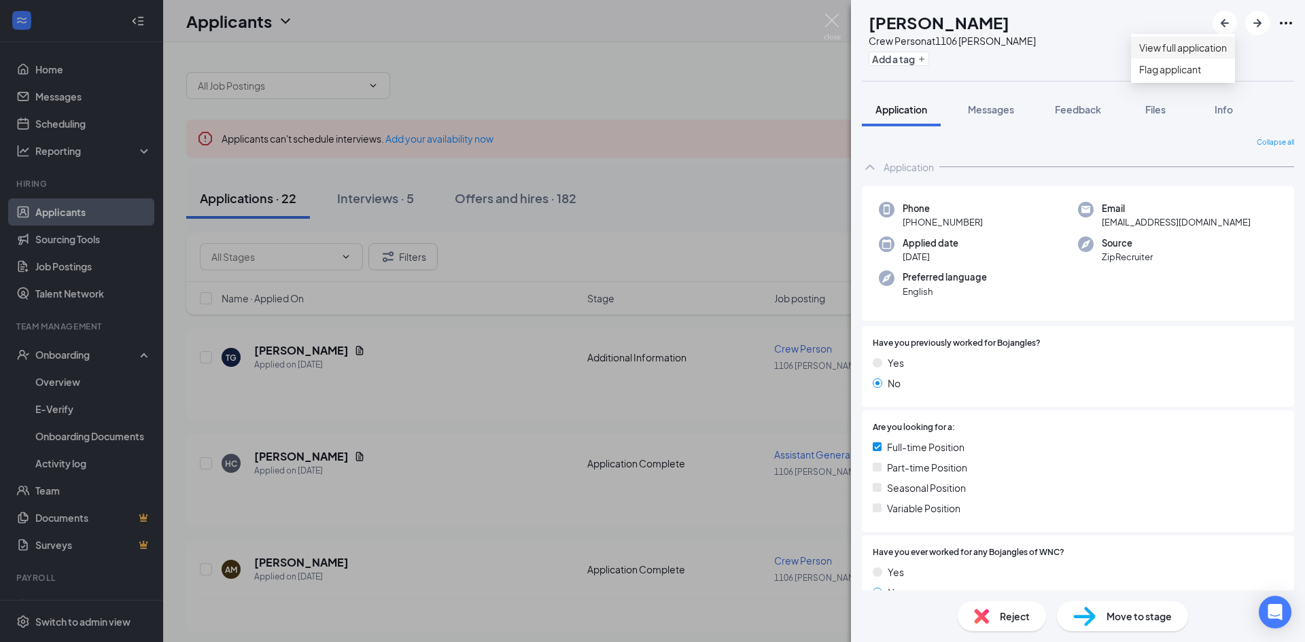 The height and width of the screenshot is (642, 1305). I want to click on span: Reject, so click(1014, 616).